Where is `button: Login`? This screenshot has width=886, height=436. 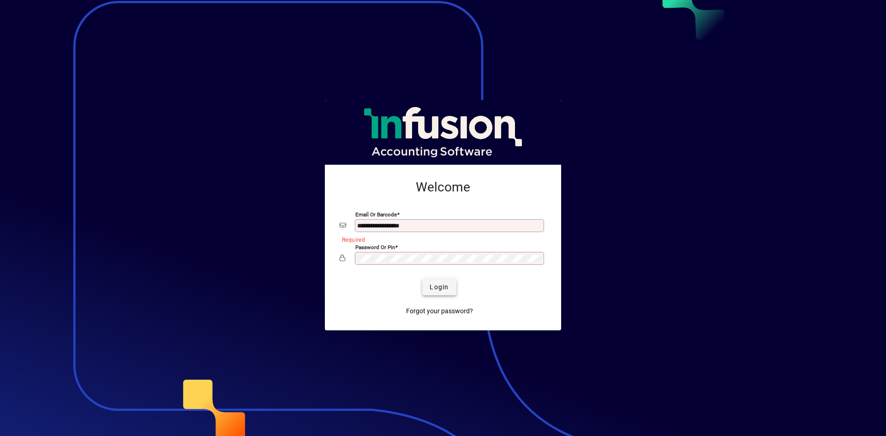 button: Login is located at coordinates (439, 287).